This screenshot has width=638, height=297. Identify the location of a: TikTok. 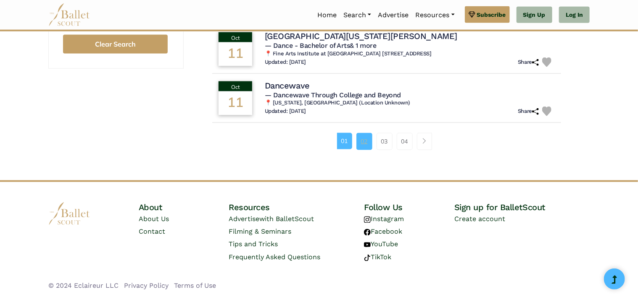
(377, 257).